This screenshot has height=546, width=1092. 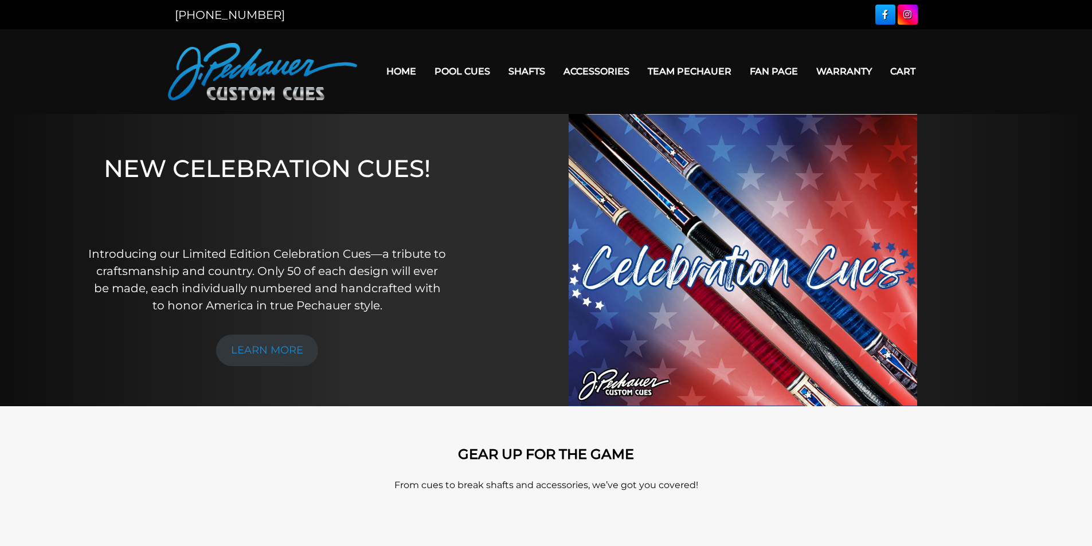 What do you see at coordinates (903, 71) in the screenshot?
I see `a: Cart` at bounding box center [903, 71].